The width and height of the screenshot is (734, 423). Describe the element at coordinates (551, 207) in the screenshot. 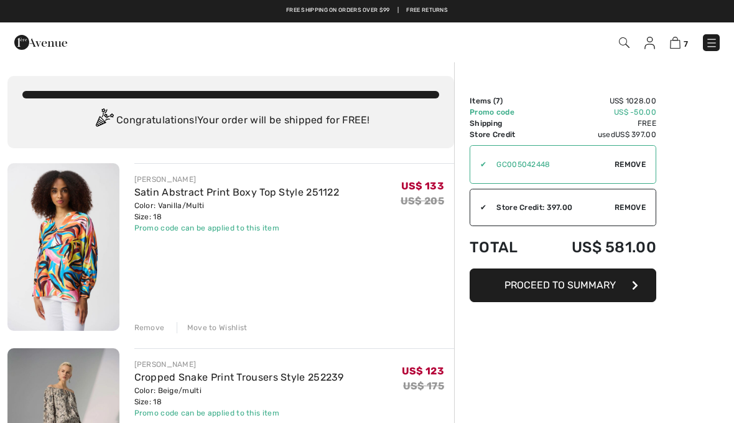

I see `div: Store Credit: 397.00` at that location.